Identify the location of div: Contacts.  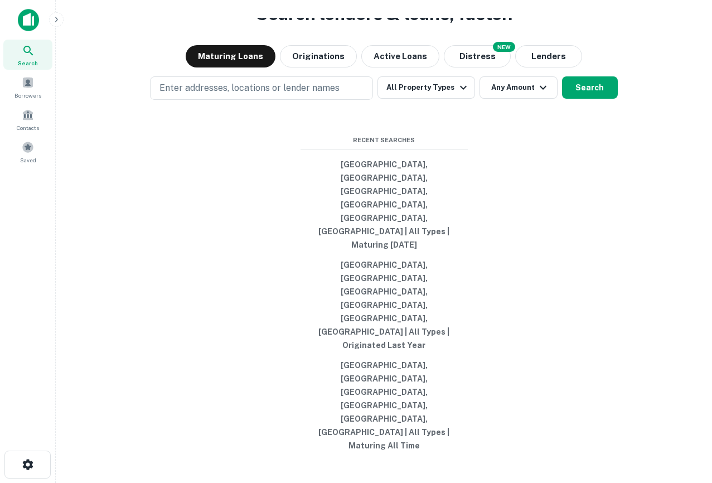
(28, 119).